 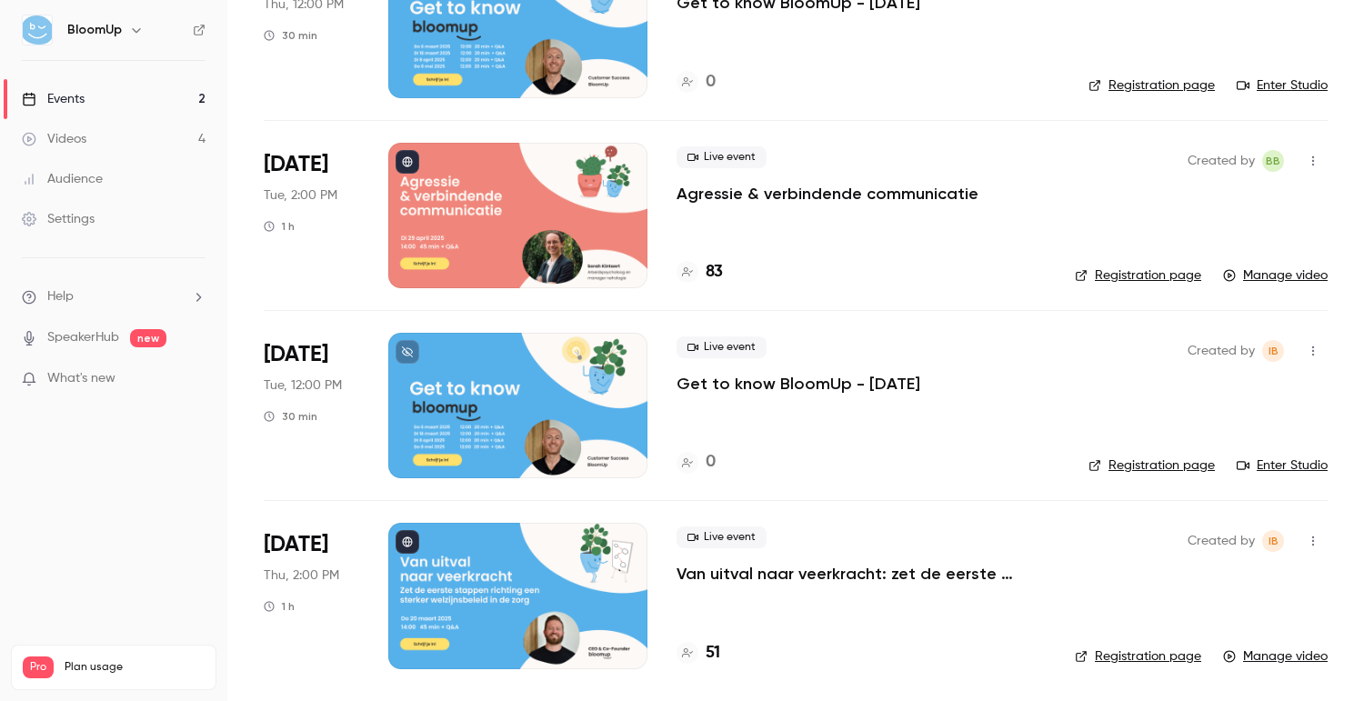 What do you see at coordinates (698, 653) in the screenshot?
I see `a: 51` at bounding box center [698, 653].